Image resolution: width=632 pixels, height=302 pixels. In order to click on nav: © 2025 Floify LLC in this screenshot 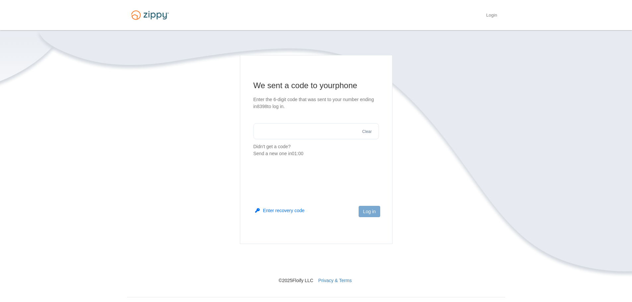, I will do `click(316, 264)`.